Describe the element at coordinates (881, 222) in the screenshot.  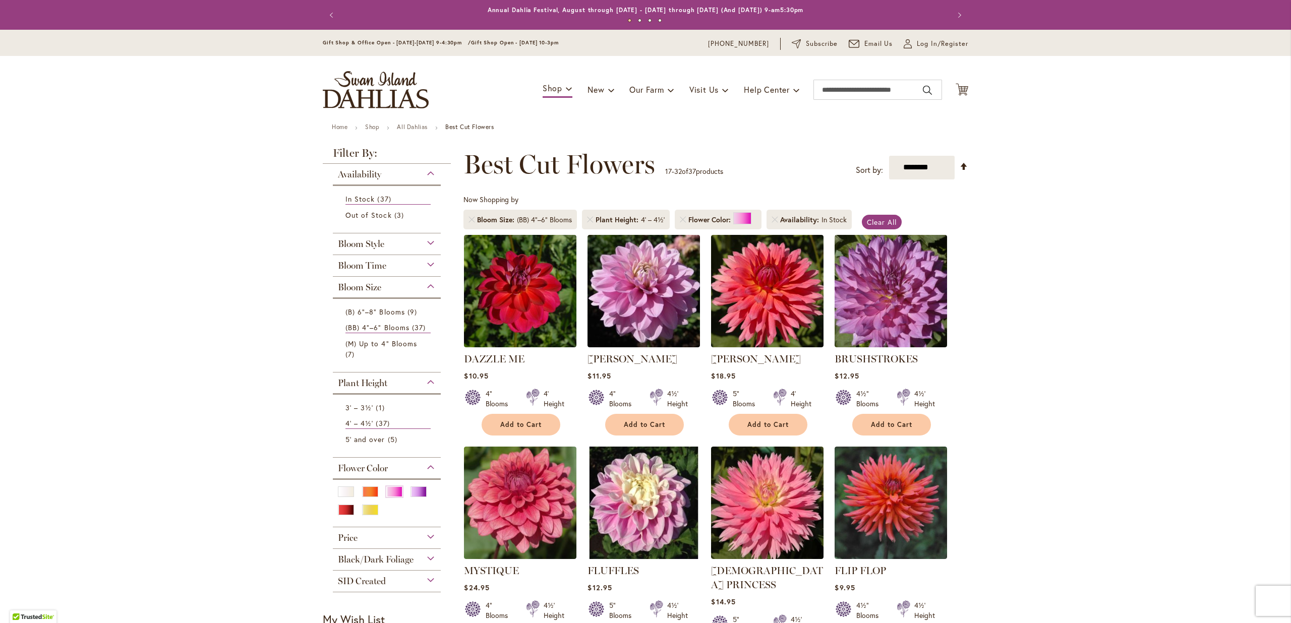
I see `span: Clear All` at that location.